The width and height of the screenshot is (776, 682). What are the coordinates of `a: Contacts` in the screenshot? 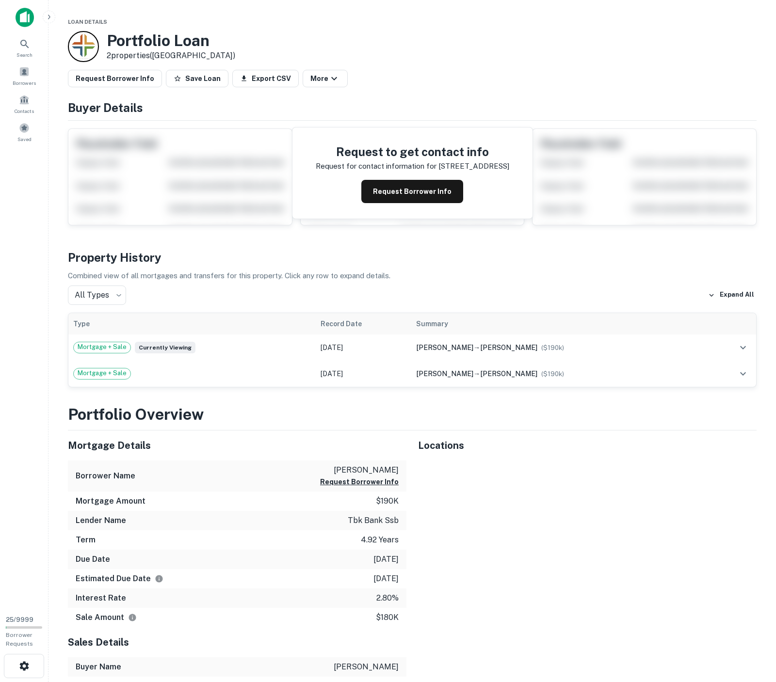 It's located at (24, 104).